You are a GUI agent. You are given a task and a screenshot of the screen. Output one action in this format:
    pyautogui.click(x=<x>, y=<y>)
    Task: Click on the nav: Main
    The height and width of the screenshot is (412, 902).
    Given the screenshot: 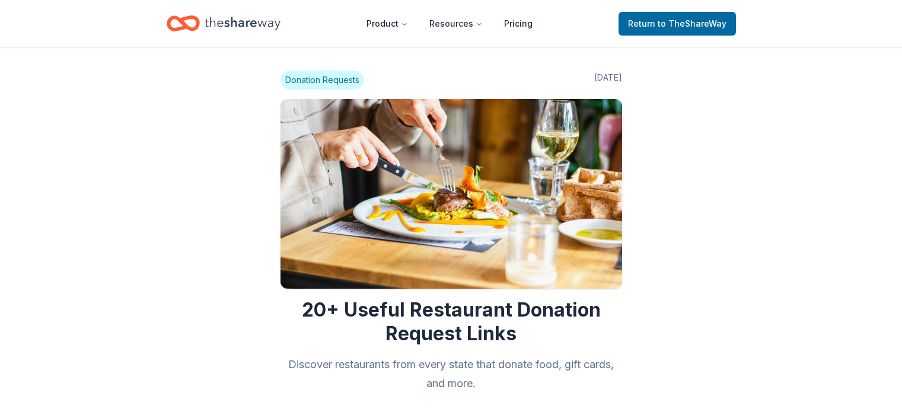 What is the action you would take?
    pyautogui.click(x=449, y=23)
    